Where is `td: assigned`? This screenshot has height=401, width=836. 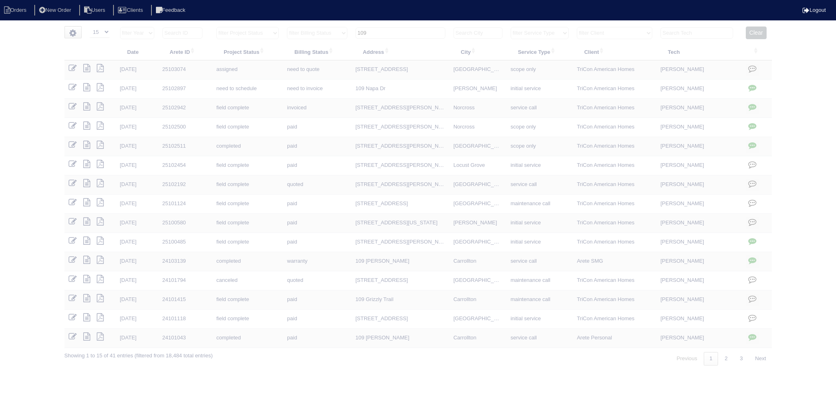 td: assigned is located at coordinates (248, 70).